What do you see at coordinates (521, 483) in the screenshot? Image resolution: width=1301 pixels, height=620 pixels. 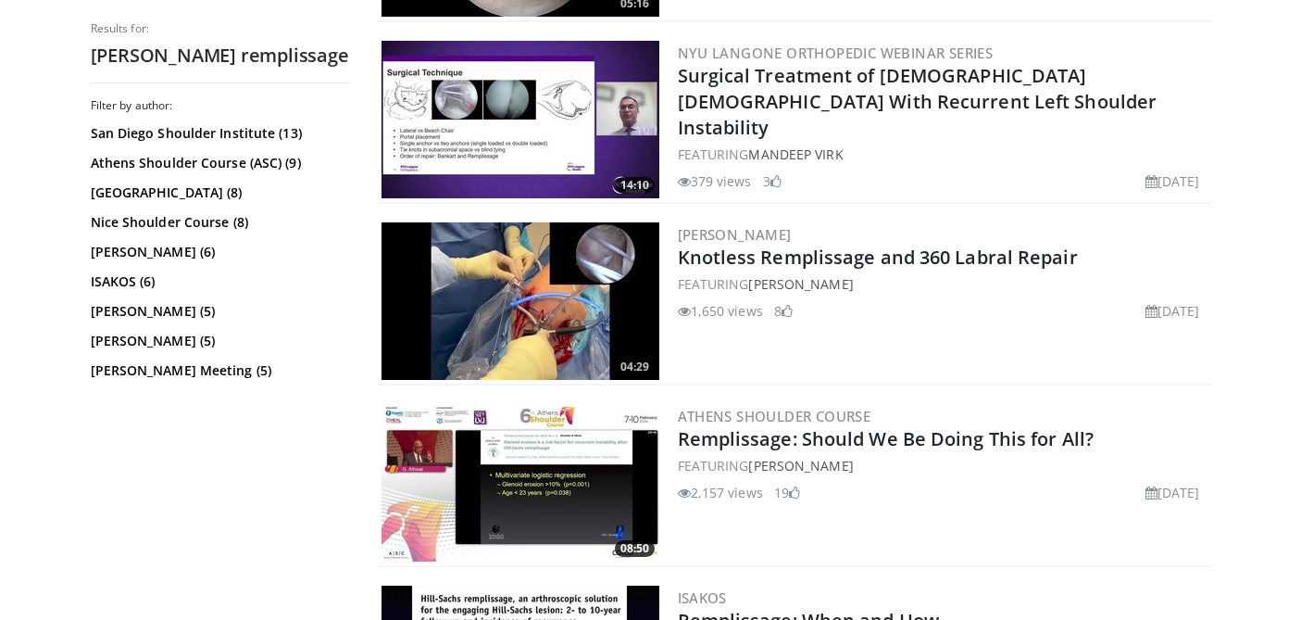 I see `a: 08:50` at bounding box center [521, 483].